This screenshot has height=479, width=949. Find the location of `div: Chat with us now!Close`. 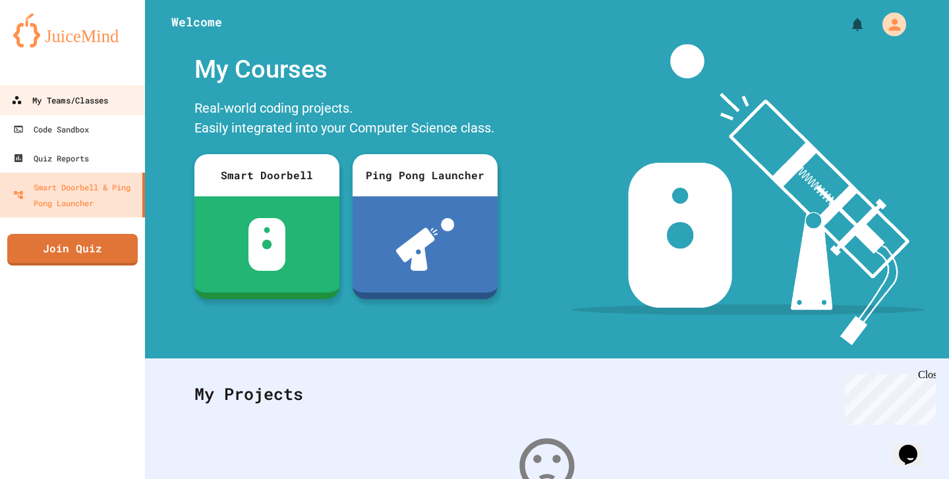

div: Chat with us now!Close is located at coordinates (48, 44).